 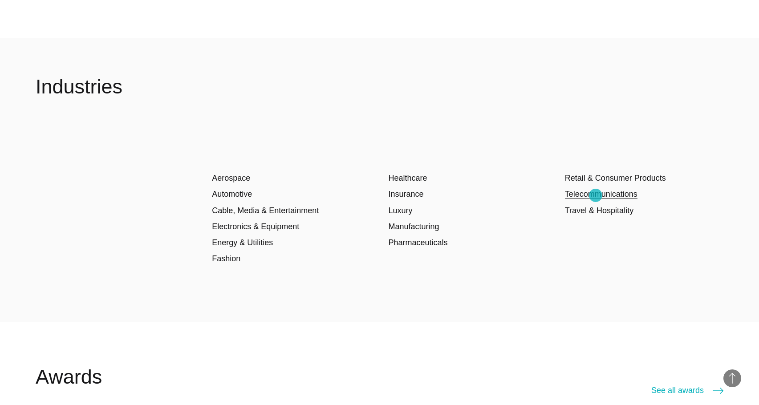 I want to click on h2: Industries, so click(x=79, y=87).